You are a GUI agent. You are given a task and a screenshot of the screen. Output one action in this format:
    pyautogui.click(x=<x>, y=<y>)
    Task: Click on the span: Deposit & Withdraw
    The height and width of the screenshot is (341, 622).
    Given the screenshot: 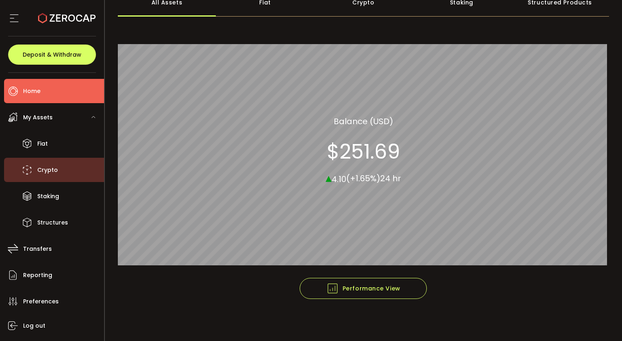 What is the action you would take?
    pyautogui.click(x=52, y=55)
    